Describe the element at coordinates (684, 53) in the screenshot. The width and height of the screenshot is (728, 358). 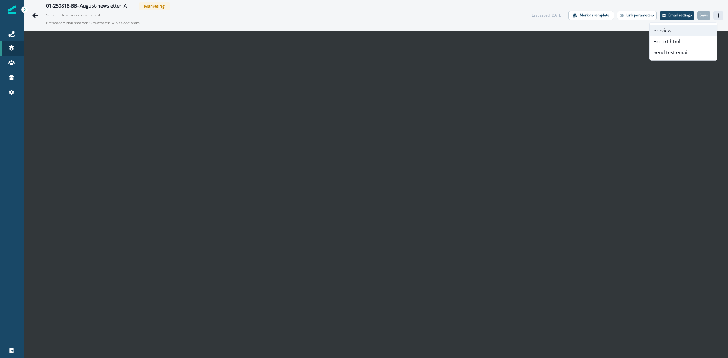
I see `button: Send test email` at that location.